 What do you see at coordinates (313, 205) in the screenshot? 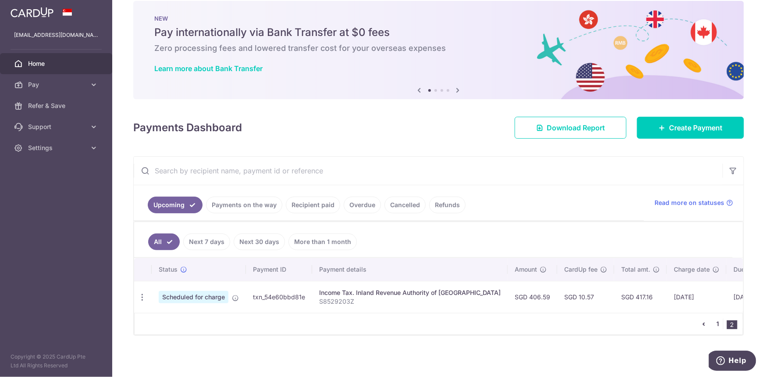
I see `a: Recipient paid` at bounding box center [313, 205].